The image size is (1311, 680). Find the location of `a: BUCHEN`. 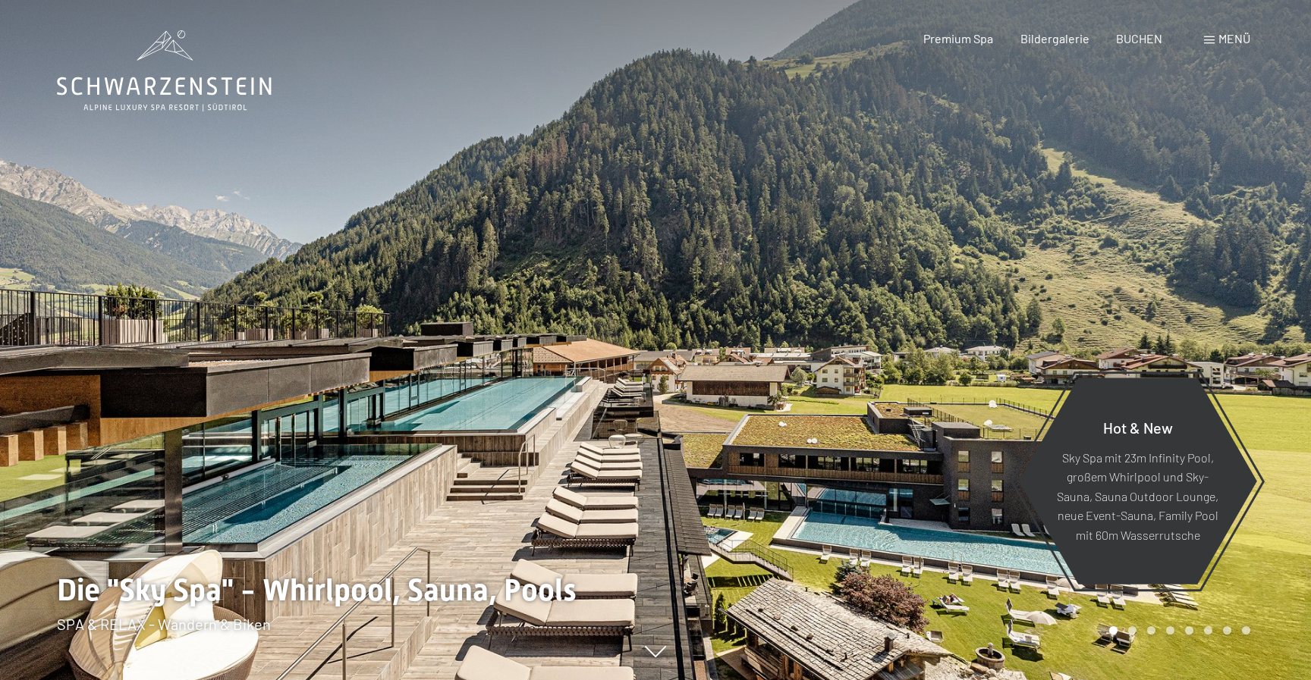

a: BUCHEN is located at coordinates (1138, 38).